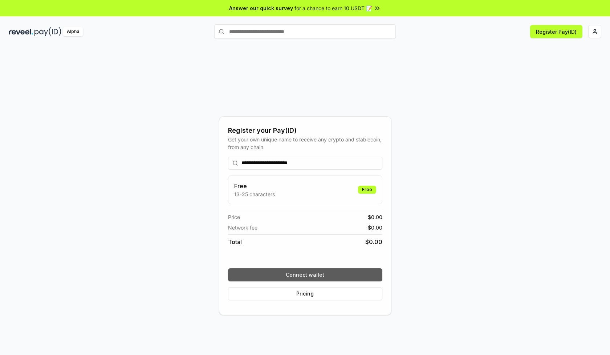 The height and width of the screenshot is (355, 610). What do you see at coordinates (333, 8) in the screenshot?
I see `span: for a chance to earn 10 USDT 📝` at bounding box center [333, 8].